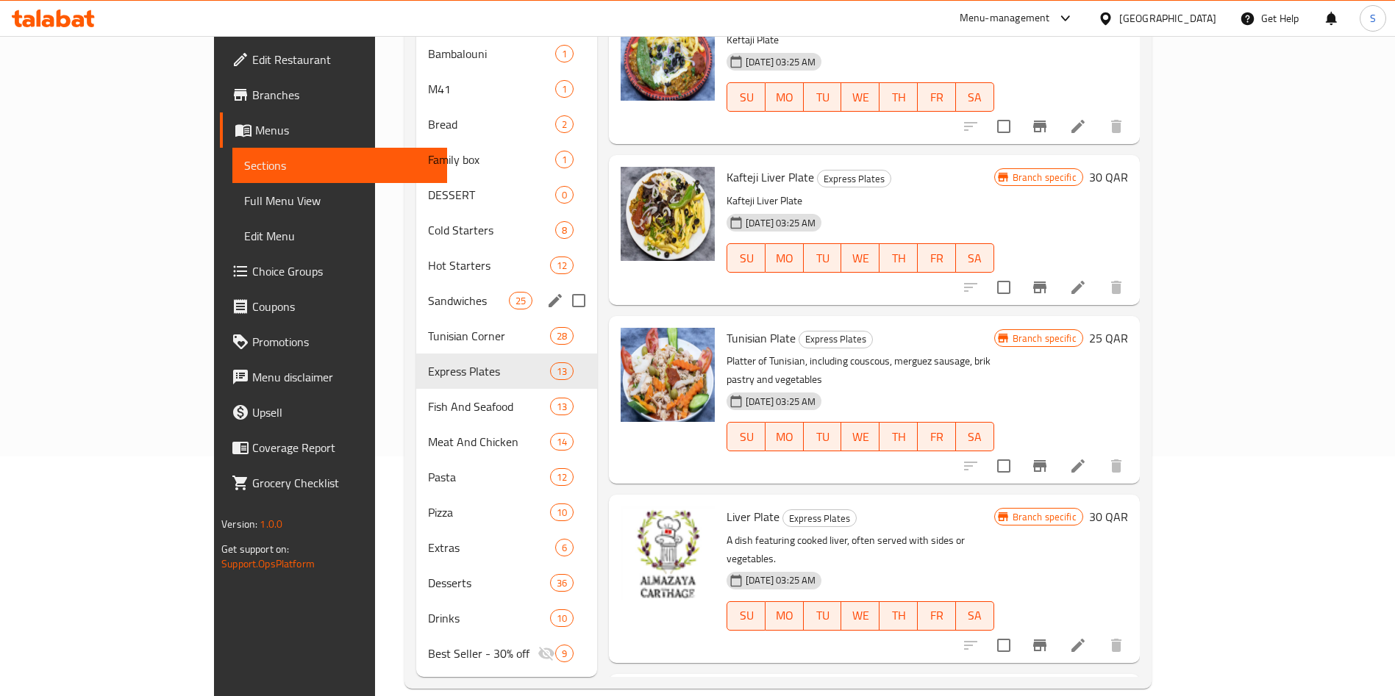  Describe the element at coordinates (345, 130) in the screenshot. I see `span: Menus` at that location.